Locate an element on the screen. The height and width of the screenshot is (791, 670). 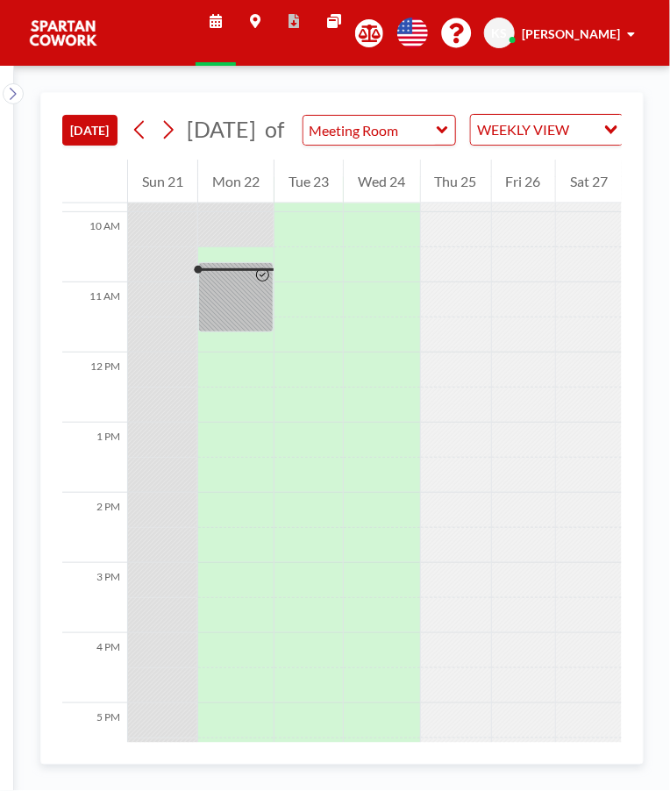
div: 12 PM is located at coordinates (95, 387).